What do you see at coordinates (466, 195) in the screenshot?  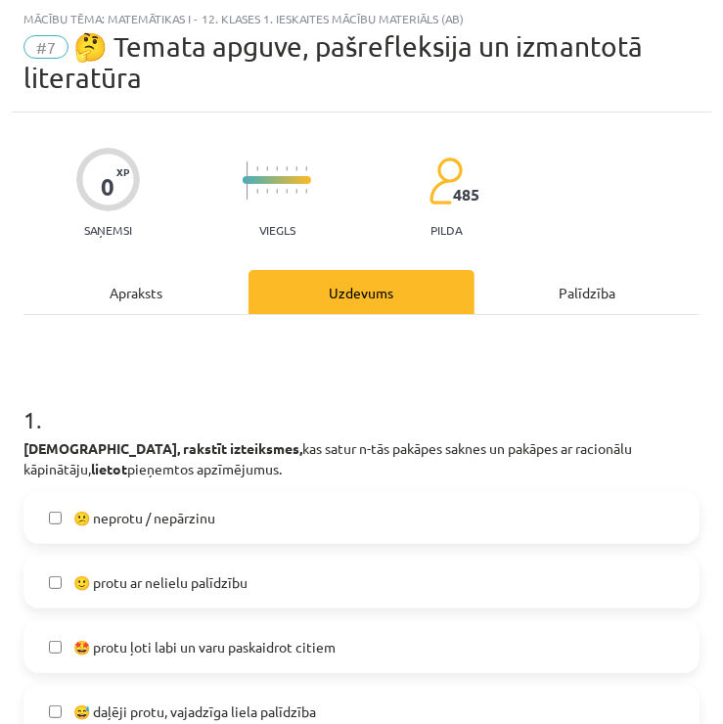 I see `span: 485` at bounding box center [466, 195].